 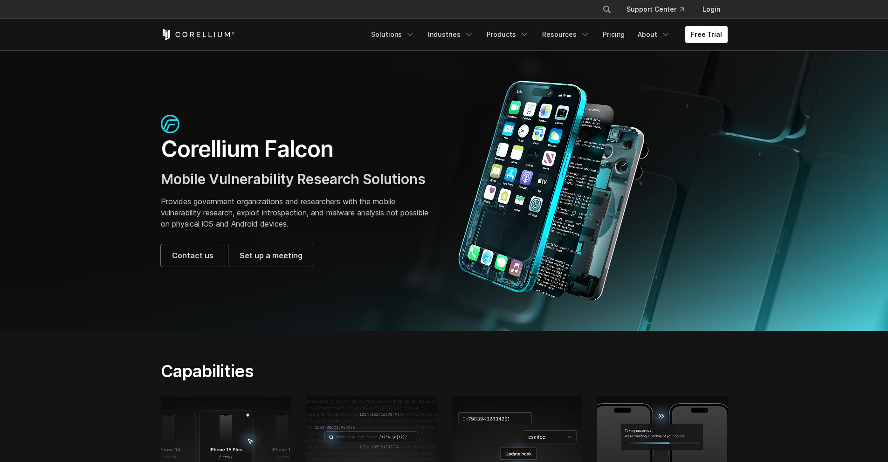 I want to click on a: Solutions, so click(x=393, y=34).